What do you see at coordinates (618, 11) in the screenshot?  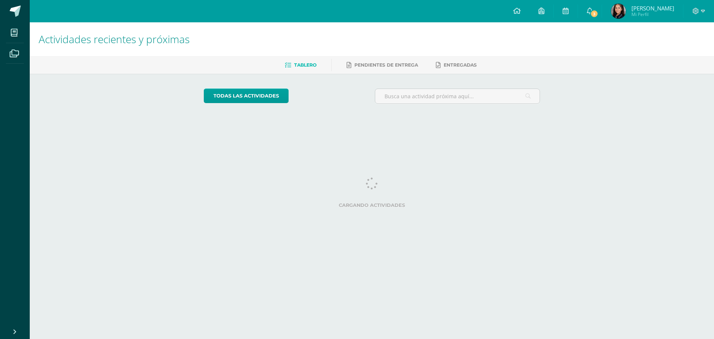 I see `img: 857b833769e22e5c4743ccb2e245ae0e.png` at bounding box center [618, 11].